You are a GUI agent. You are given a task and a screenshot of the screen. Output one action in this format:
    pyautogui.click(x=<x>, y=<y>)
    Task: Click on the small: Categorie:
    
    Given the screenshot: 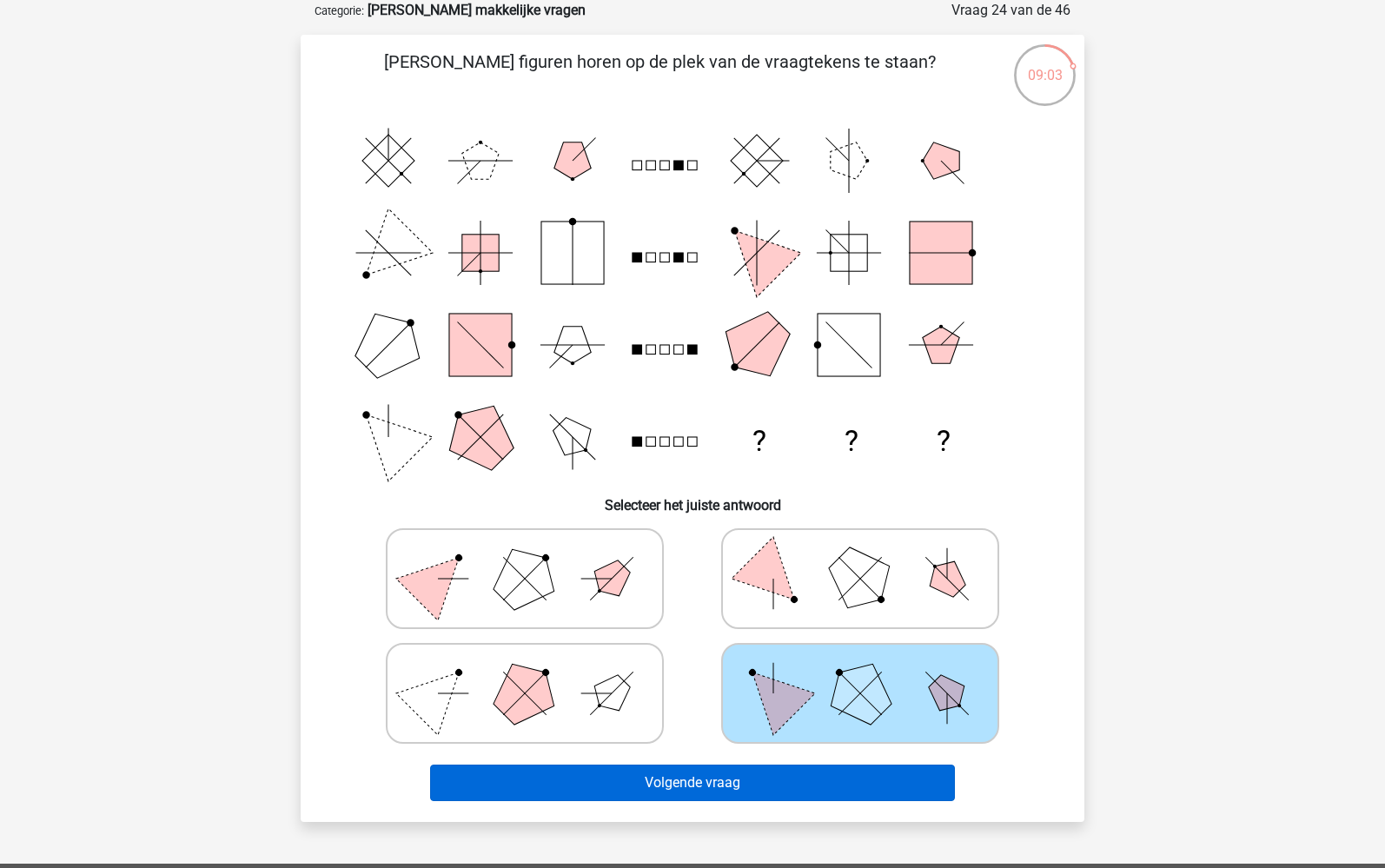 What is the action you would take?
    pyautogui.click(x=339, y=10)
    